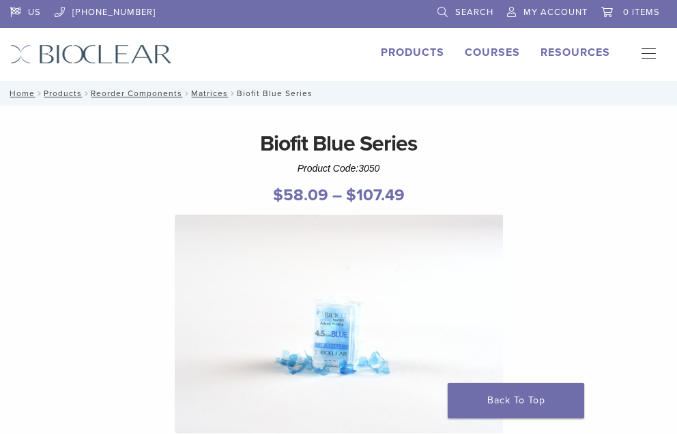  I want to click on a: Home, so click(20, 93).